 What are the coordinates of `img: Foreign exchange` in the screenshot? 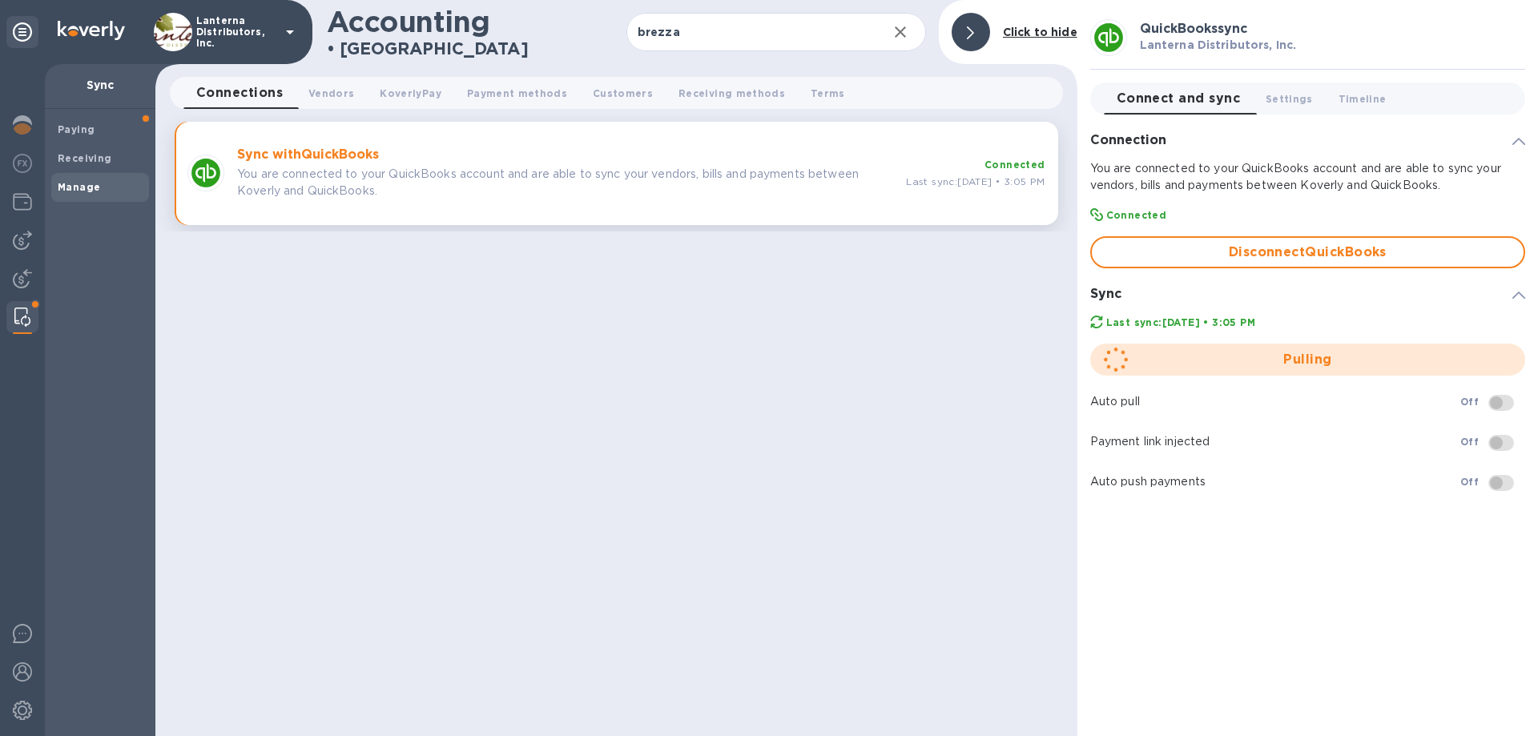 It's located at (22, 163).